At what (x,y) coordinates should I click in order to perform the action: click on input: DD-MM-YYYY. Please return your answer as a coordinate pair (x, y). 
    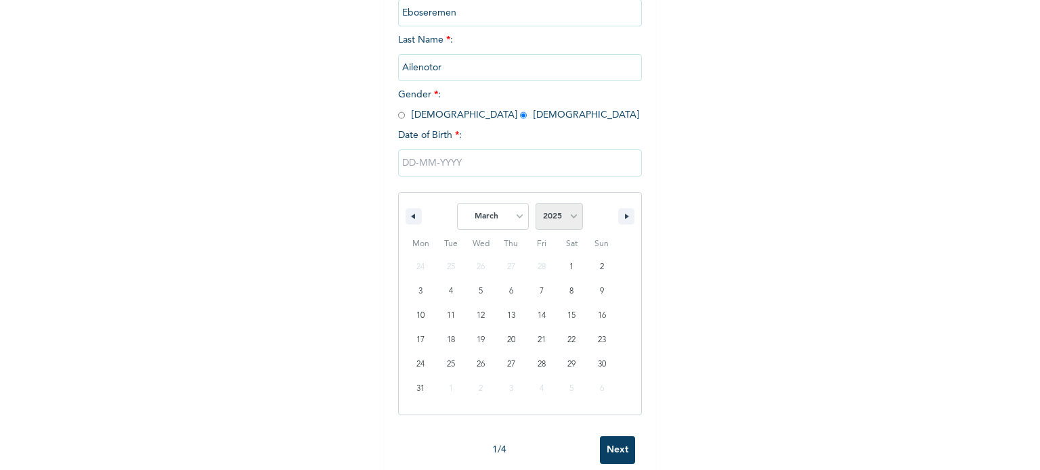
    Looking at the image, I should click on (520, 163).